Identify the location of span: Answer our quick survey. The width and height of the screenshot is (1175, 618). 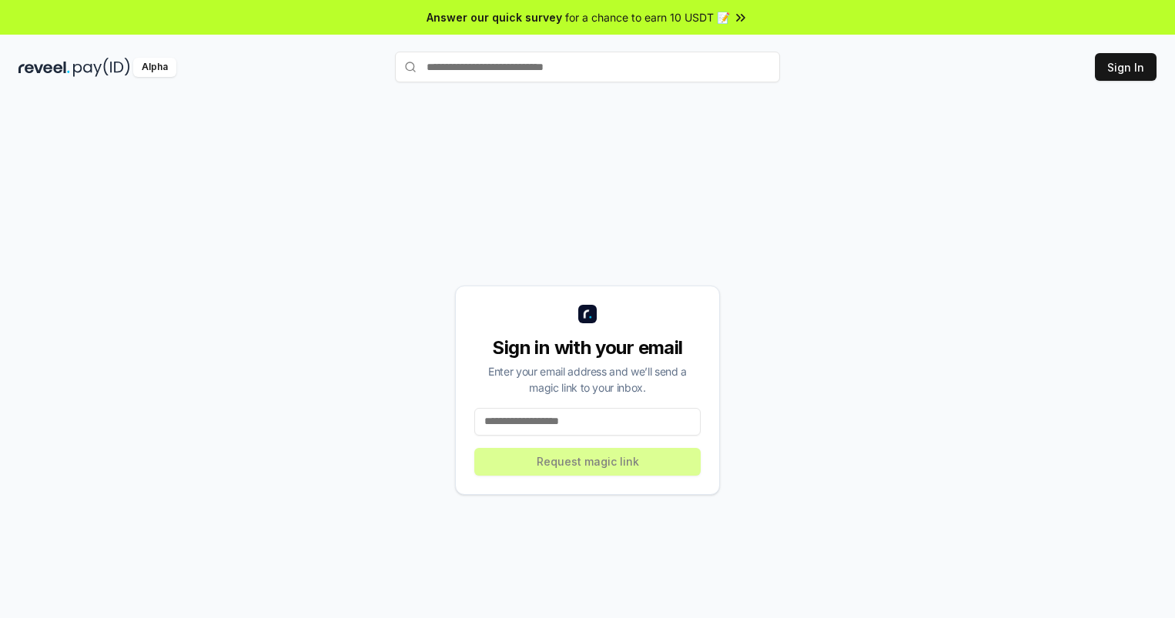
(494, 17).